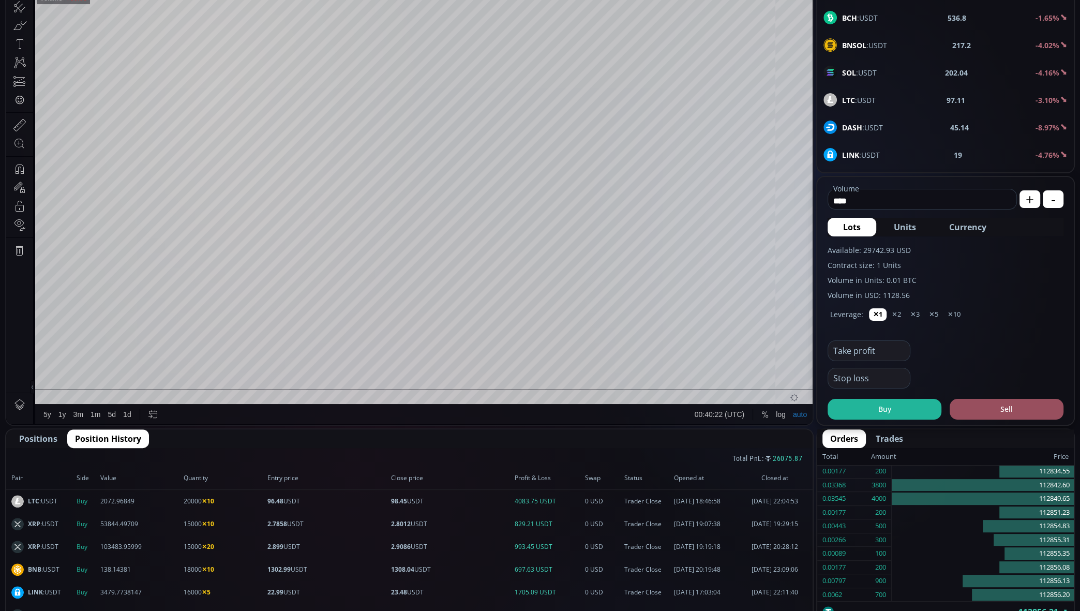  Describe the element at coordinates (758, 457) in the screenshot. I see `div: Toggle Percentage` at that location.